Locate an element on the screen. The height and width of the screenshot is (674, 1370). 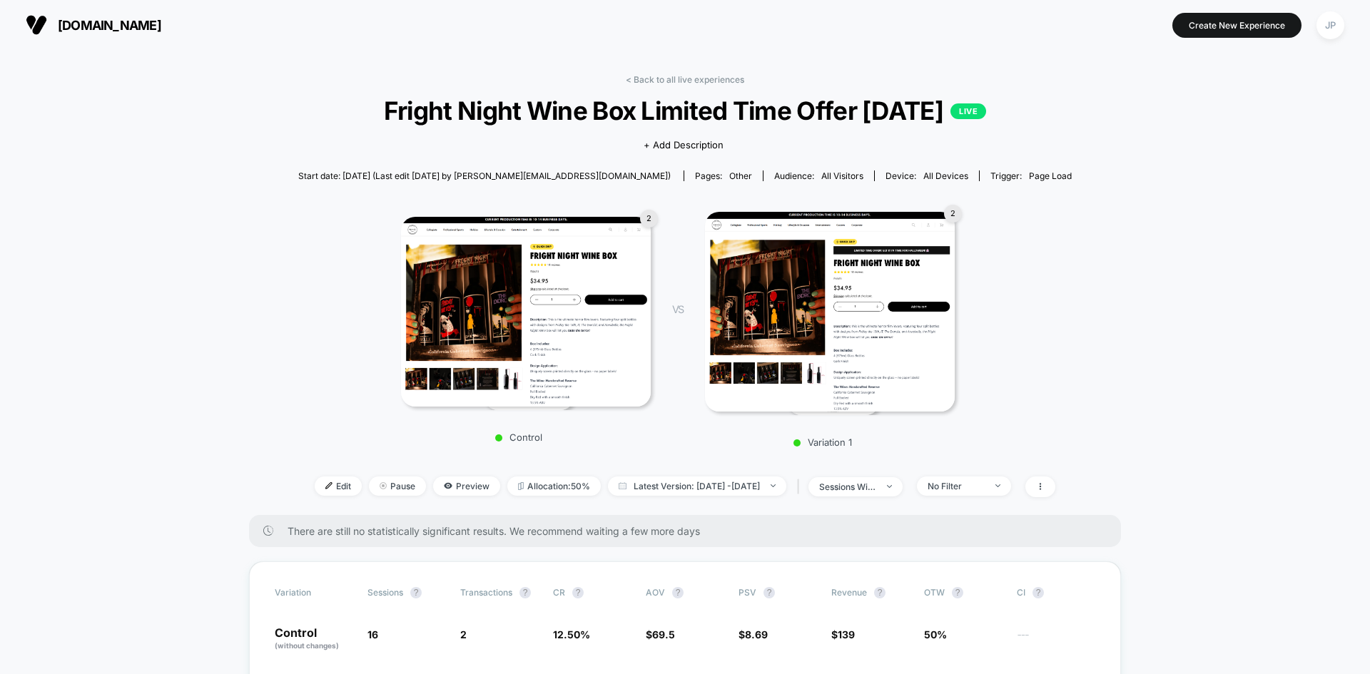
img: calendar is located at coordinates (622, 486).